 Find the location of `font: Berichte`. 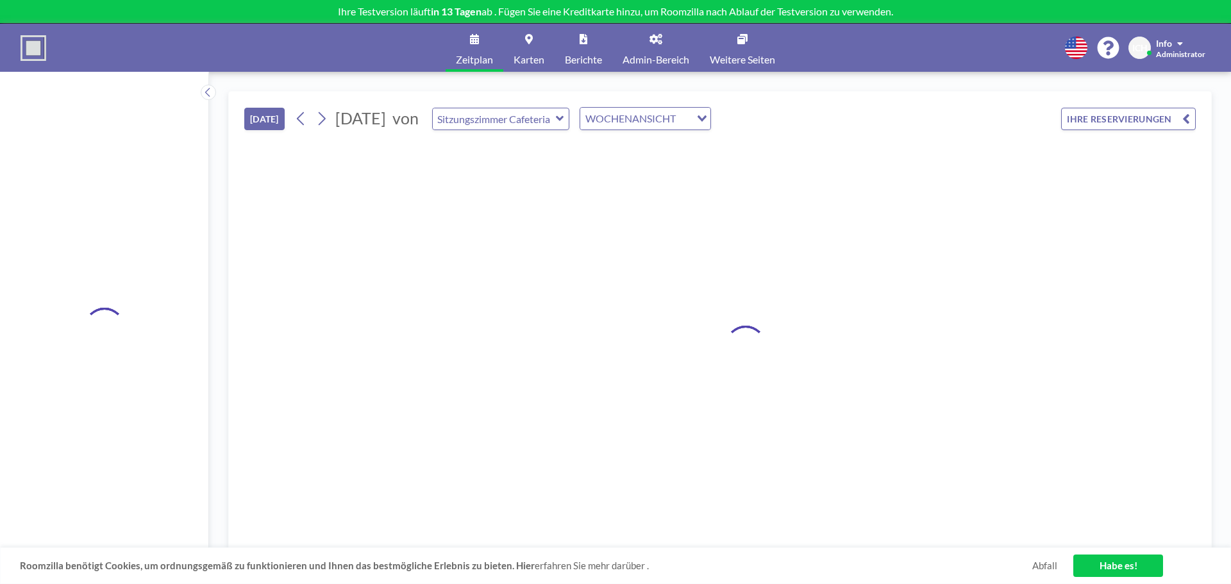

font: Berichte is located at coordinates (584, 59).